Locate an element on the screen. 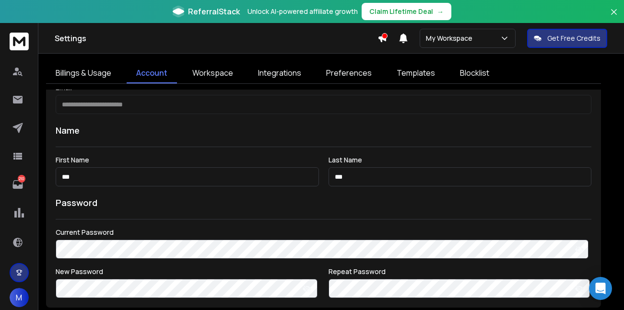  label: Current Password is located at coordinates (323, 233).